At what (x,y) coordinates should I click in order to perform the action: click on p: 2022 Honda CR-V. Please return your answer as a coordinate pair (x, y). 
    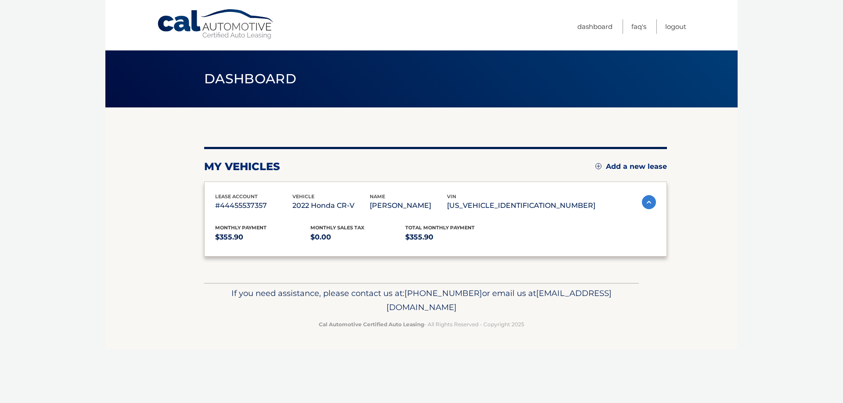
    Looking at the image, I should click on (331, 206).